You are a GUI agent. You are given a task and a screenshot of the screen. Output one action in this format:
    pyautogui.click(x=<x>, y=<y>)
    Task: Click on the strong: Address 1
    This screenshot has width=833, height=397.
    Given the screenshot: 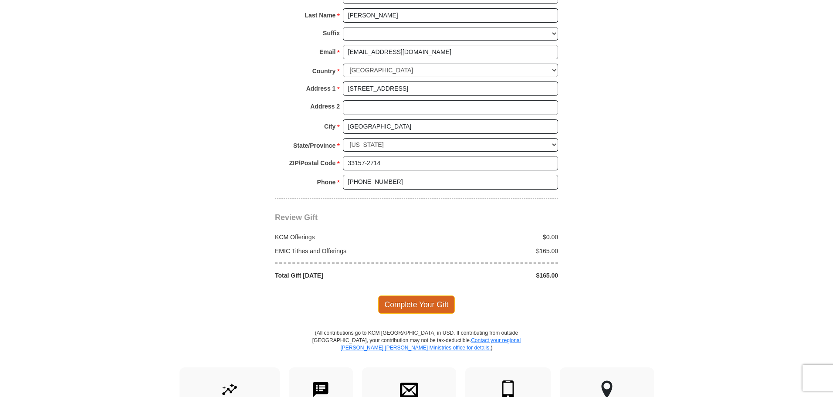 What is the action you would take?
    pyautogui.click(x=321, y=88)
    